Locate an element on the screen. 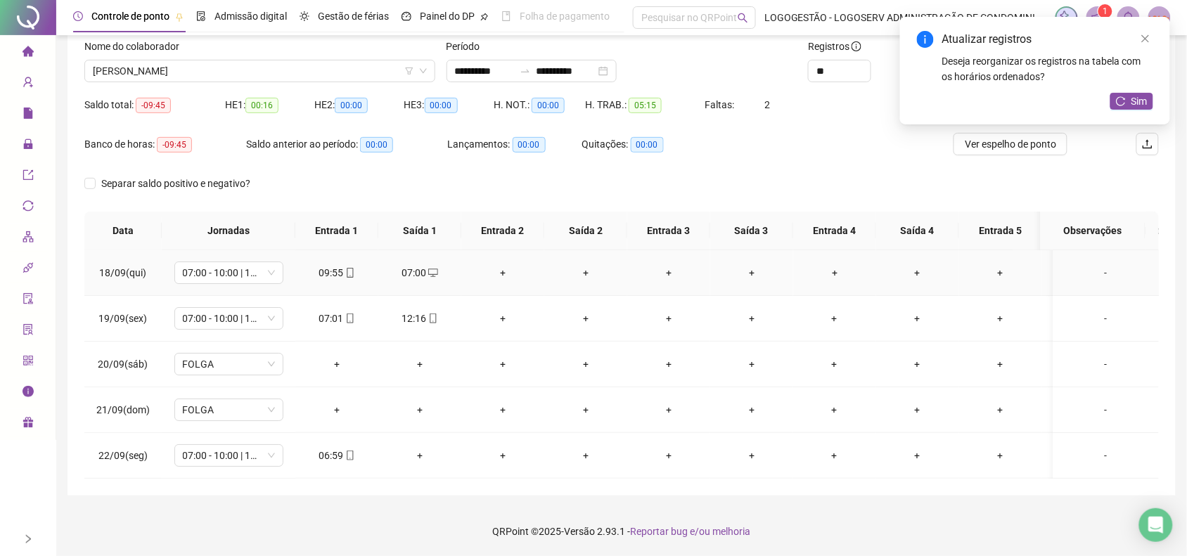 This screenshot has height=556, width=1187. span: pushpin is located at coordinates (484, 17).